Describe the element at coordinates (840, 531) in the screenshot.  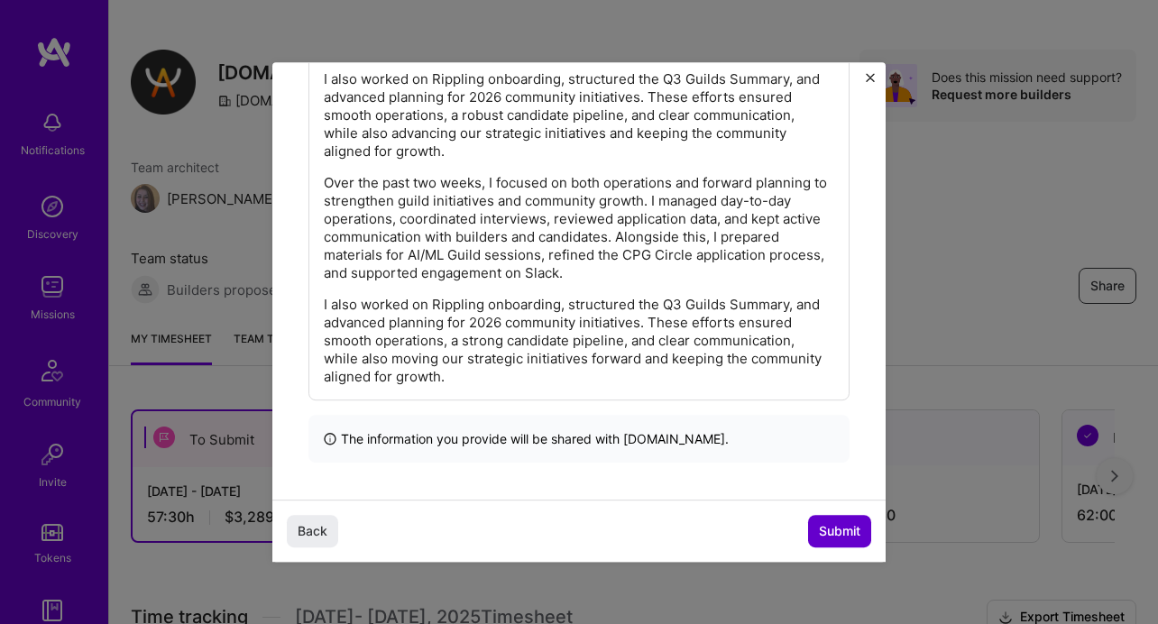
I see `span: Submit` at that location.